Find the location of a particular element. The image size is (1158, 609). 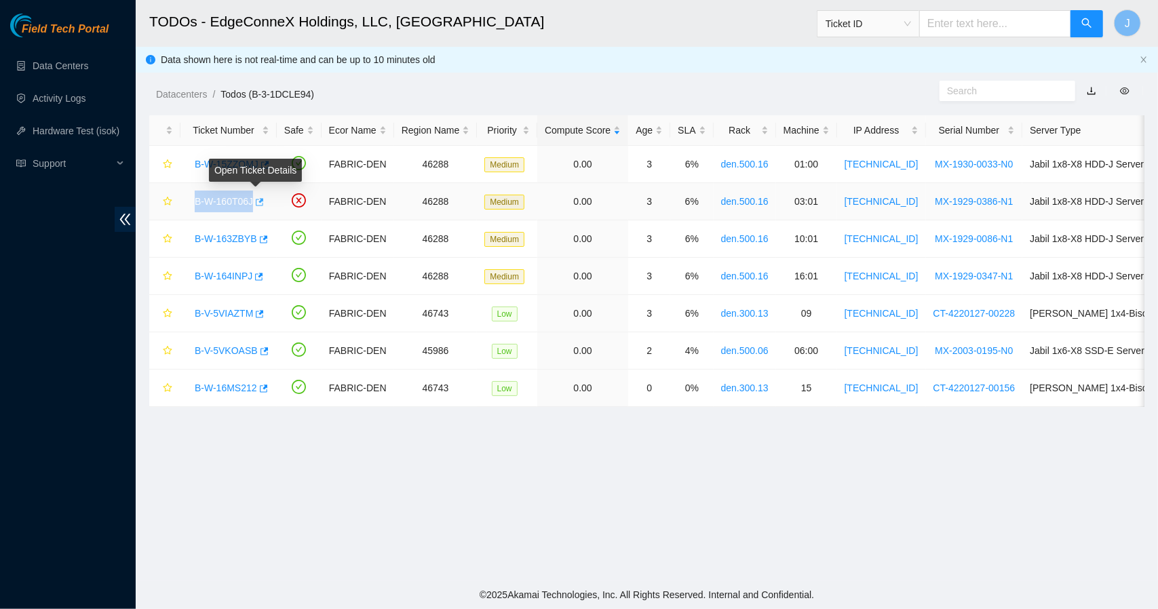

a: MX-2003-0195-N0 is located at coordinates (973, 351).